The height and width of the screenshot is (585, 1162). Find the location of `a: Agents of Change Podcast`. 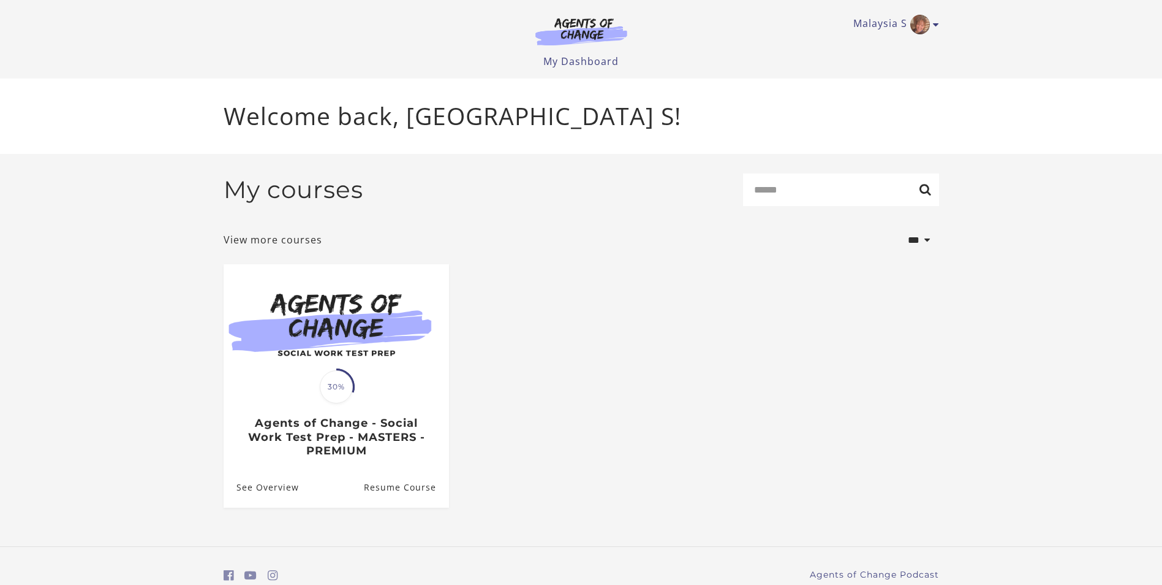

a: Agents of Change Podcast is located at coordinates (874, 574).